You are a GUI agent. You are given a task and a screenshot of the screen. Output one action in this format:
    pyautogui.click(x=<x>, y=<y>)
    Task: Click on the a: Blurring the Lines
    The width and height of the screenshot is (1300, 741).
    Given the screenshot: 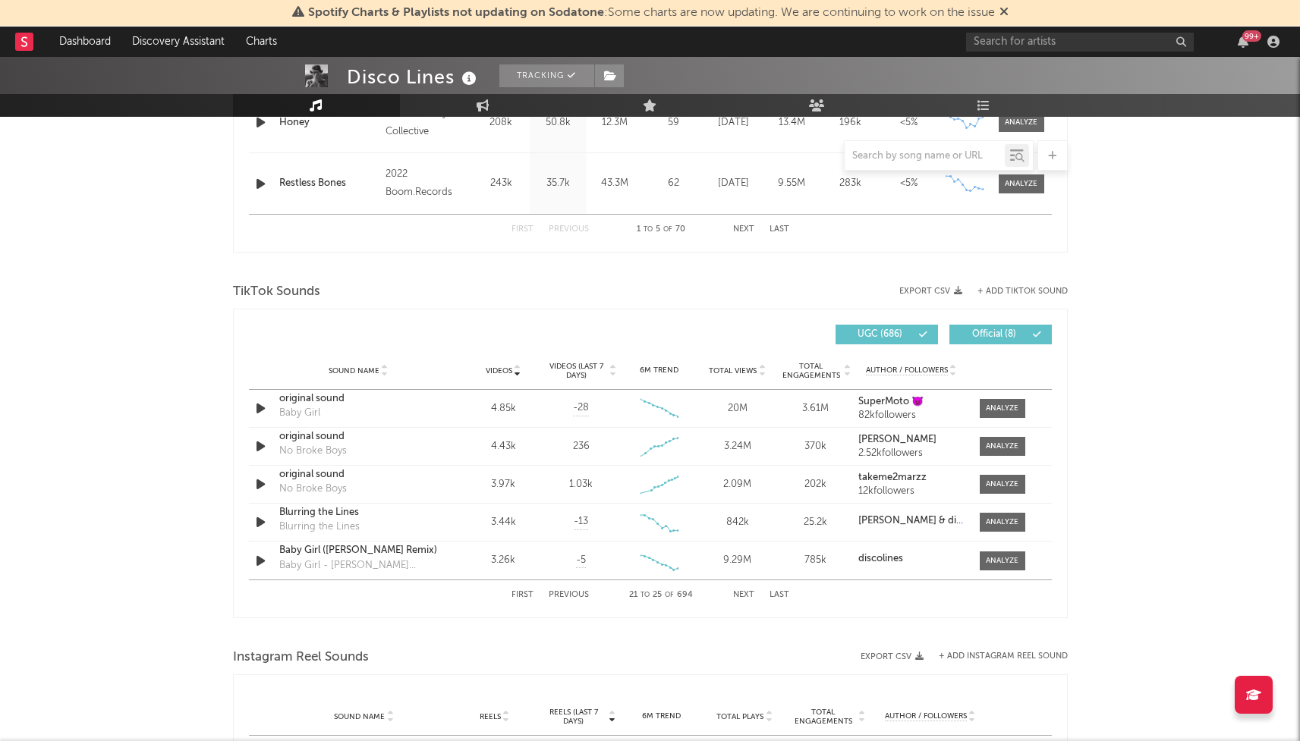 What is the action you would take?
    pyautogui.click(x=358, y=513)
    